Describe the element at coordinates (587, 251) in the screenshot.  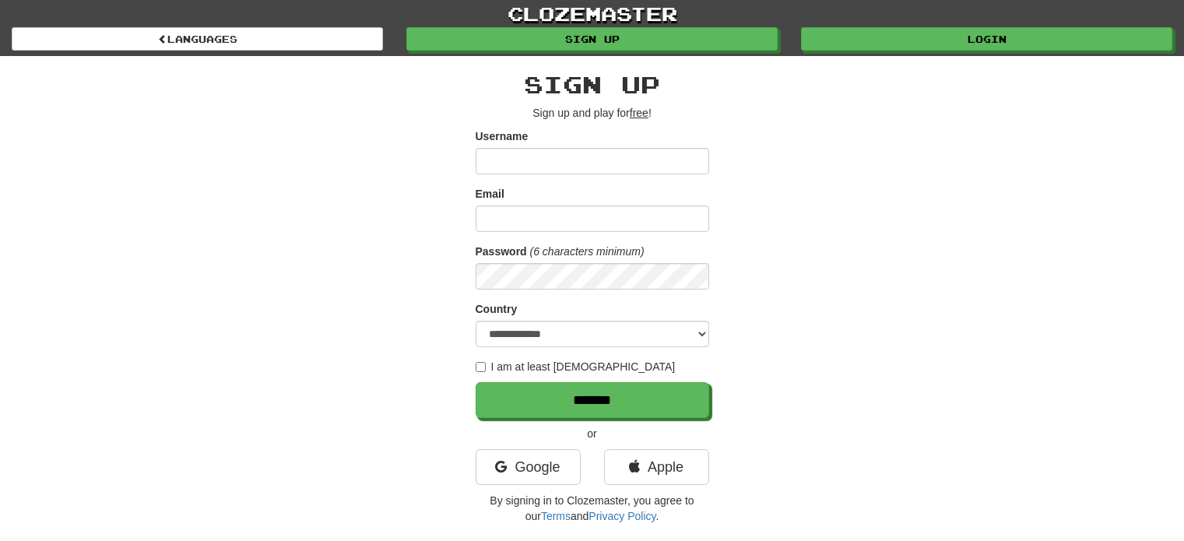
I see `em: (6 characters minimum)` at that location.